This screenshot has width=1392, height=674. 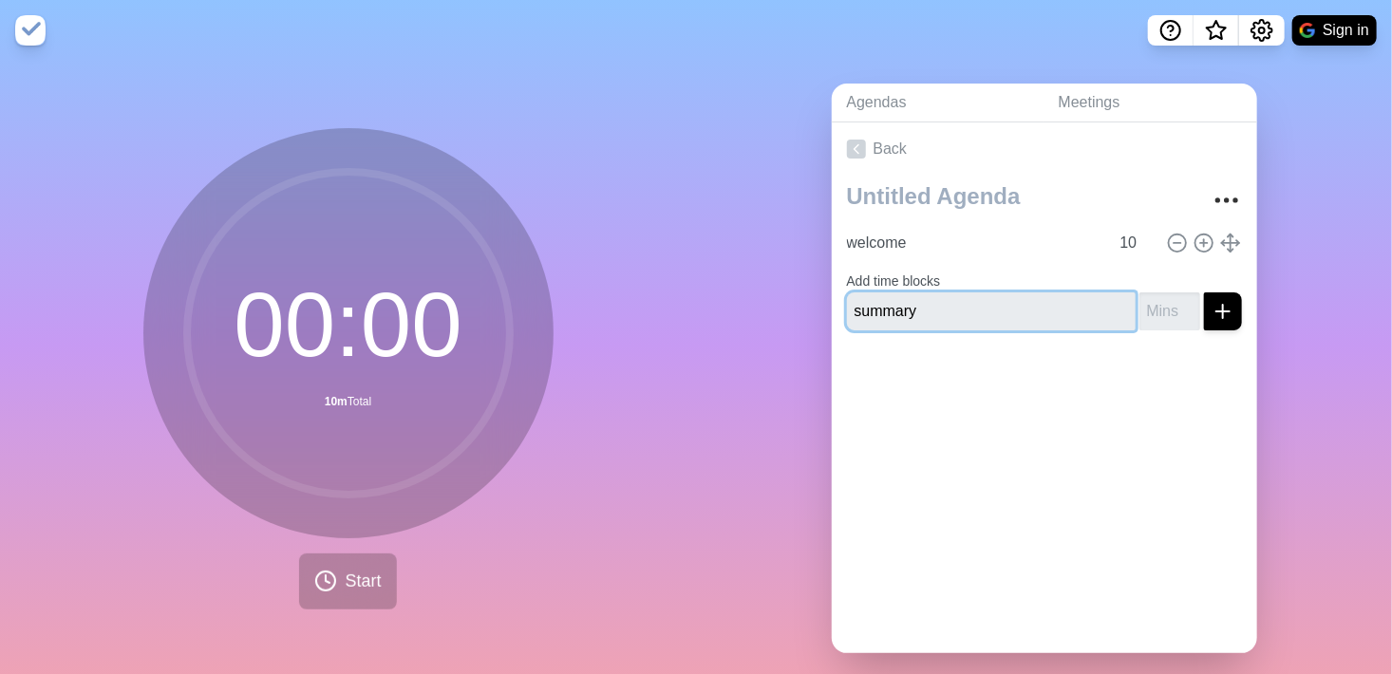 I want to click on label: Add time blocks, so click(x=893, y=281).